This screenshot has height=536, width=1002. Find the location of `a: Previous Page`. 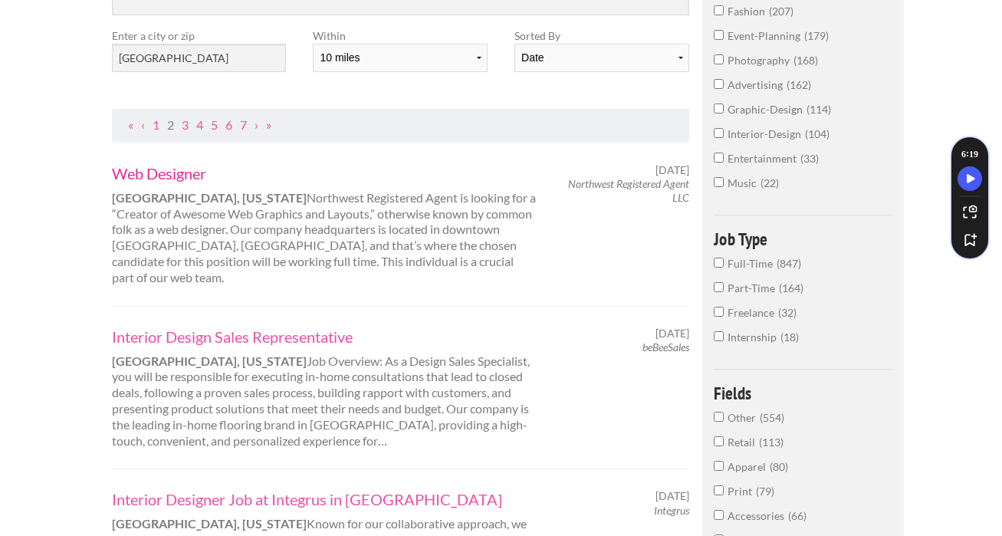

a: Previous Page is located at coordinates (143, 124).